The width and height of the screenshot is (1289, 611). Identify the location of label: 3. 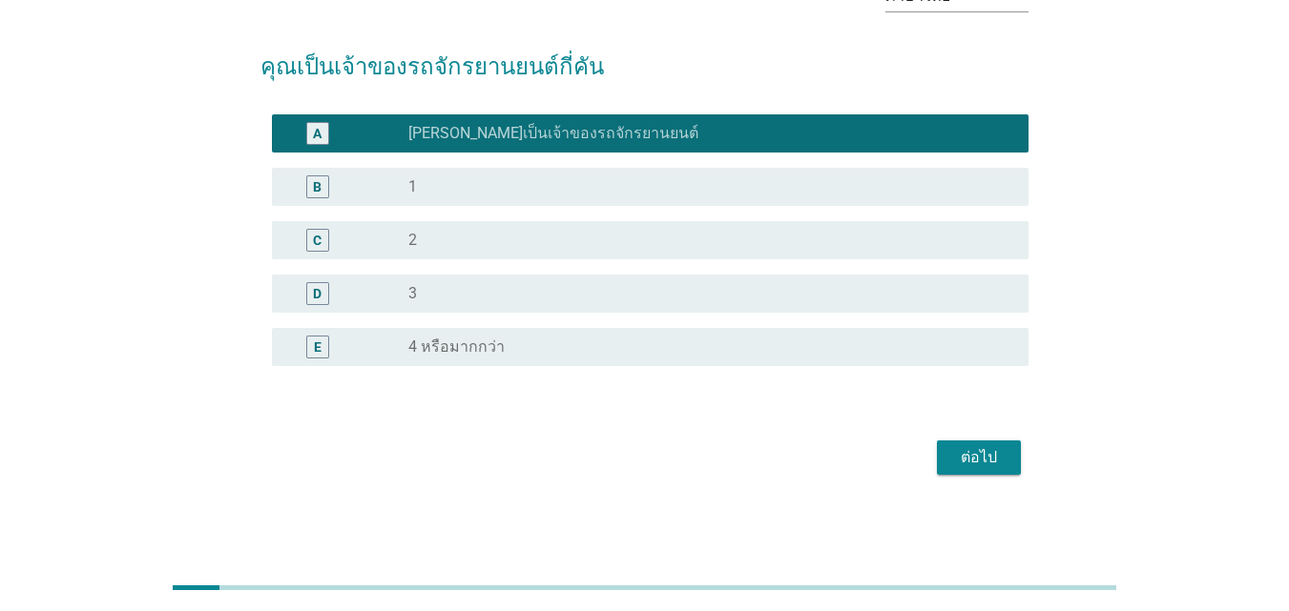
(412, 294).